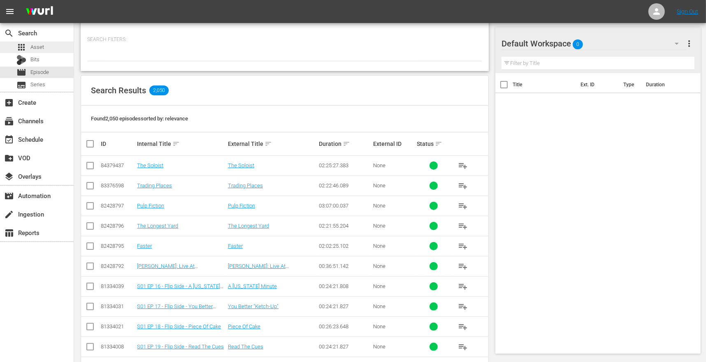 The width and height of the screenshot is (706, 362). What do you see at coordinates (118, 347) in the screenshot?
I see `div: 81334008` at bounding box center [118, 347].